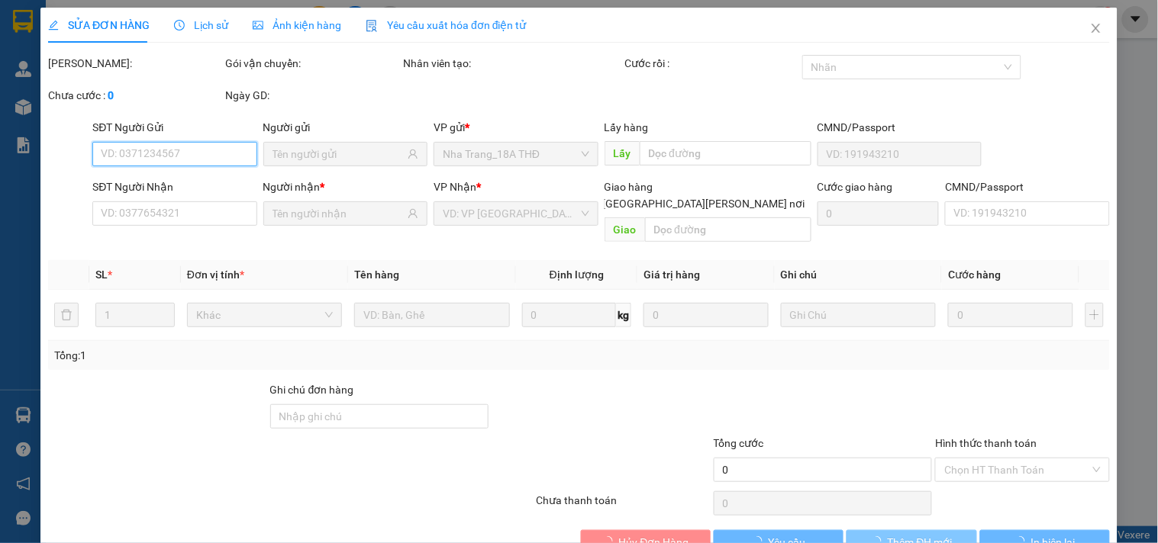 This screenshot has height=543, width=1158. I want to click on div: Chưa cước :, so click(135, 95).